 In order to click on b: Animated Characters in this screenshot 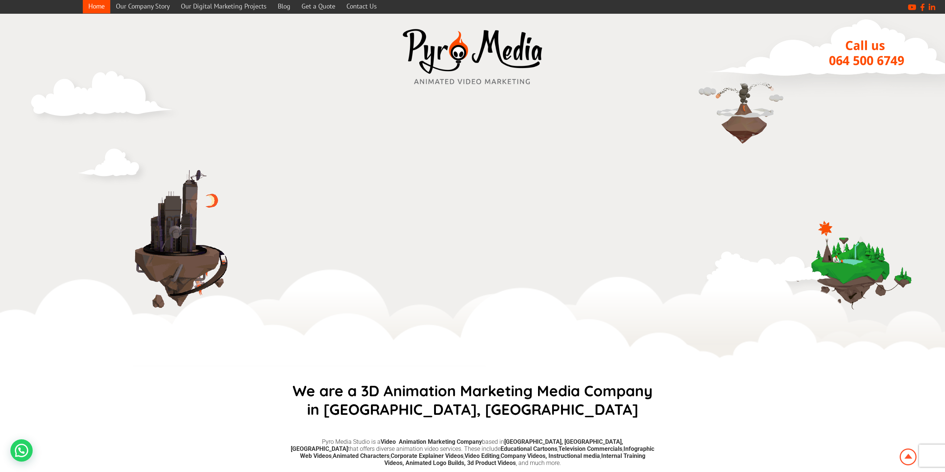, I will do `click(361, 455)`.